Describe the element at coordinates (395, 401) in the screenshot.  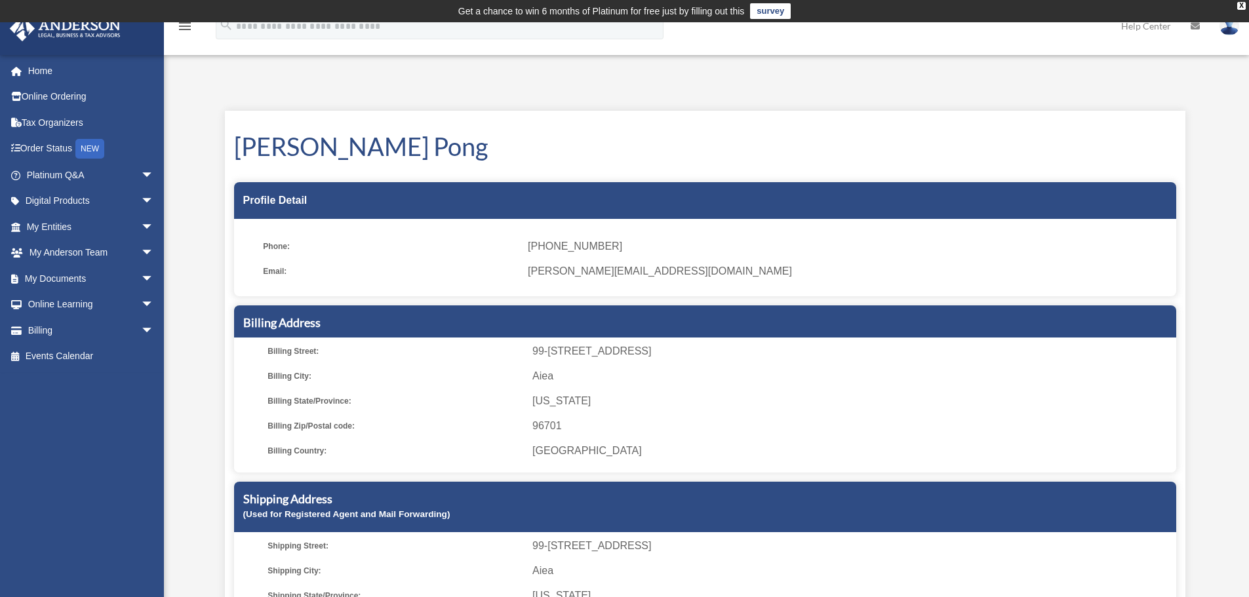
I see `span: Billing State/Province:` at that location.